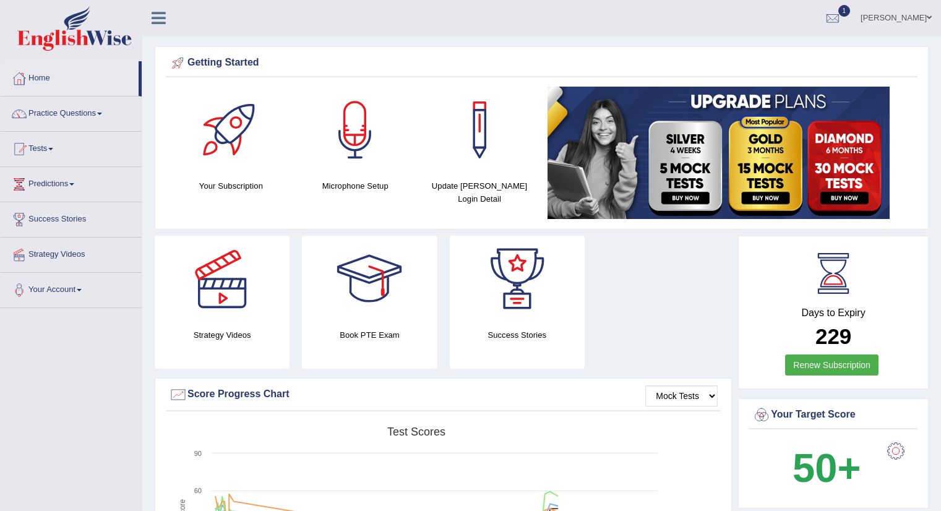  What do you see at coordinates (827, 468) in the screenshot?
I see `b: 50+` at bounding box center [827, 468].